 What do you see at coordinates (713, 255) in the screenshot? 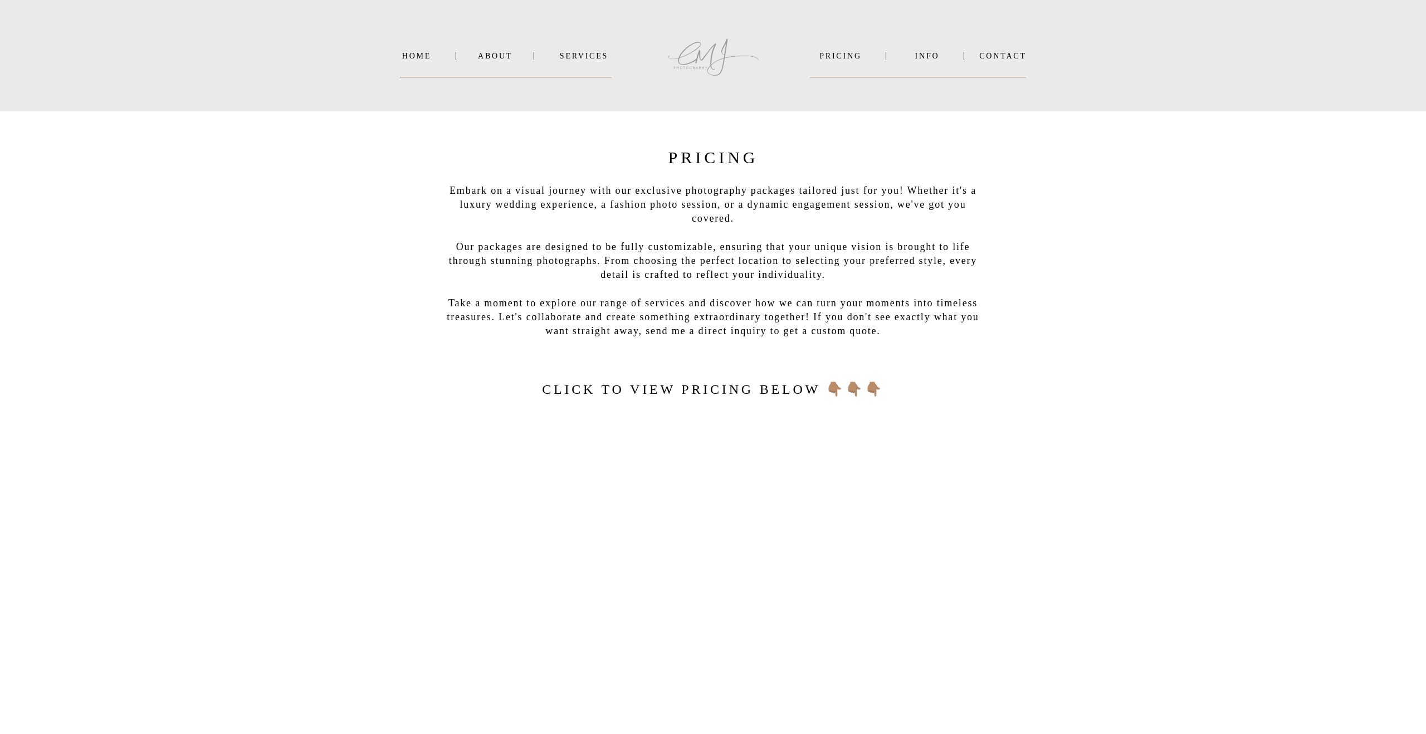
I see `p: Embark on a visual journey with our exclusive photography packages tailored just for you! Whether...` at bounding box center [713, 255].